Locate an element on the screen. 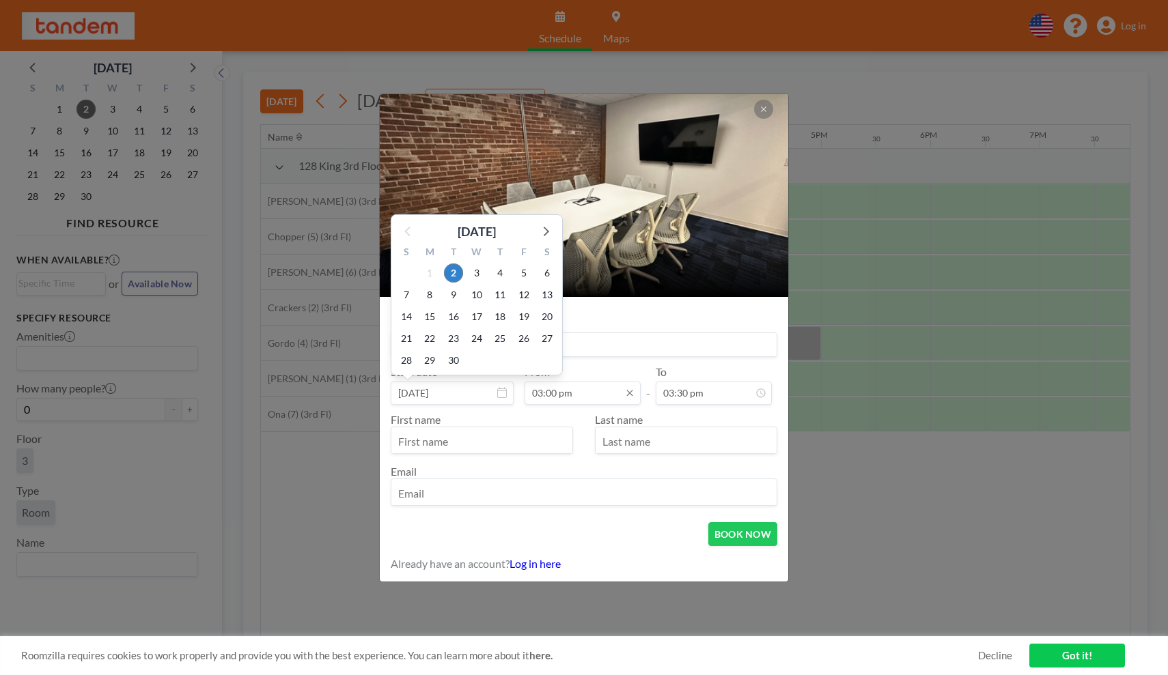 The width and height of the screenshot is (1168, 675). span: Friday, September 19, 2025 is located at coordinates (524, 317).